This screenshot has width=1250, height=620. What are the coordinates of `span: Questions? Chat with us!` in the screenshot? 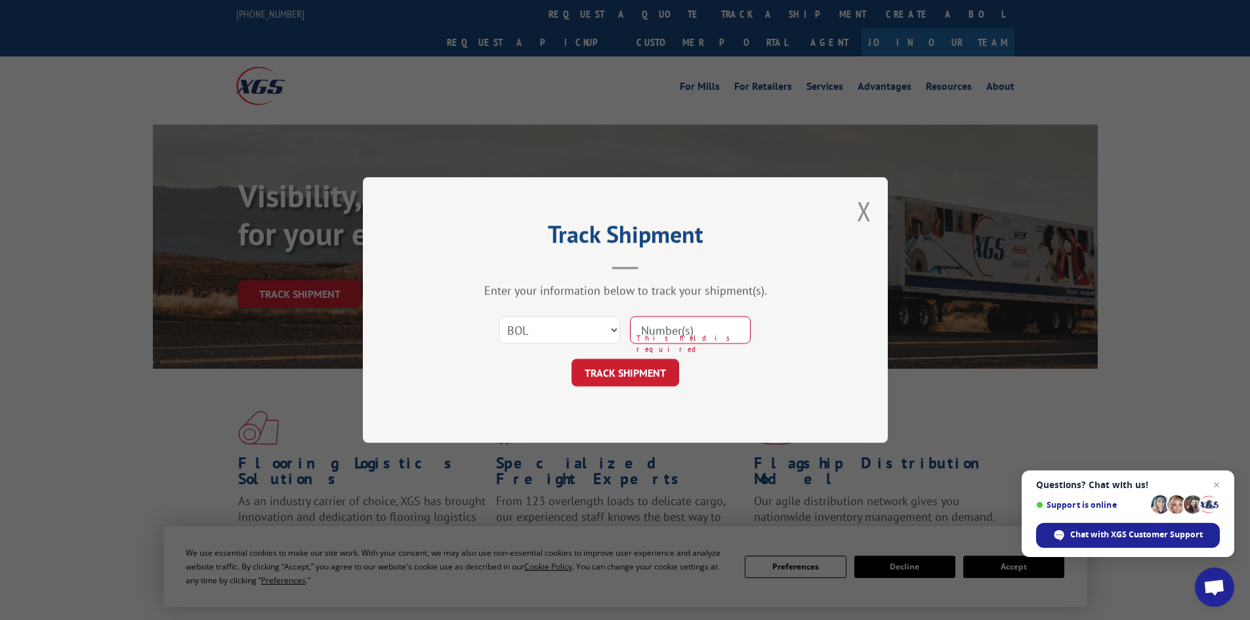 It's located at (1128, 485).